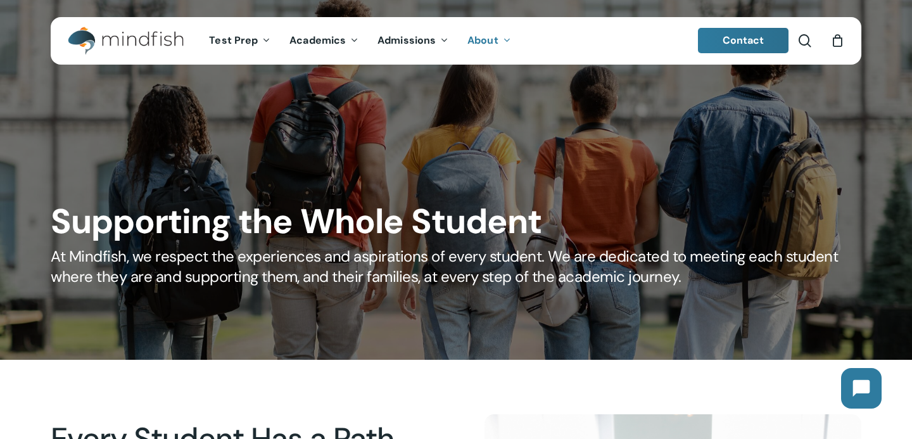 This screenshot has width=912, height=439. What do you see at coordinates (323, 41) in the screenshot?
I see `a: Academics` at bounding box center [323, 41].